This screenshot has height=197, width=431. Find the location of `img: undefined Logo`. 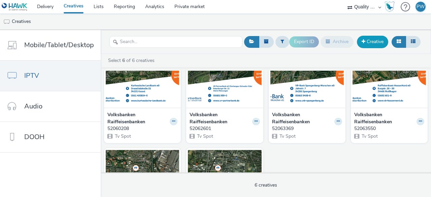

img: undefined Logo is located at coordinates (14, 7).